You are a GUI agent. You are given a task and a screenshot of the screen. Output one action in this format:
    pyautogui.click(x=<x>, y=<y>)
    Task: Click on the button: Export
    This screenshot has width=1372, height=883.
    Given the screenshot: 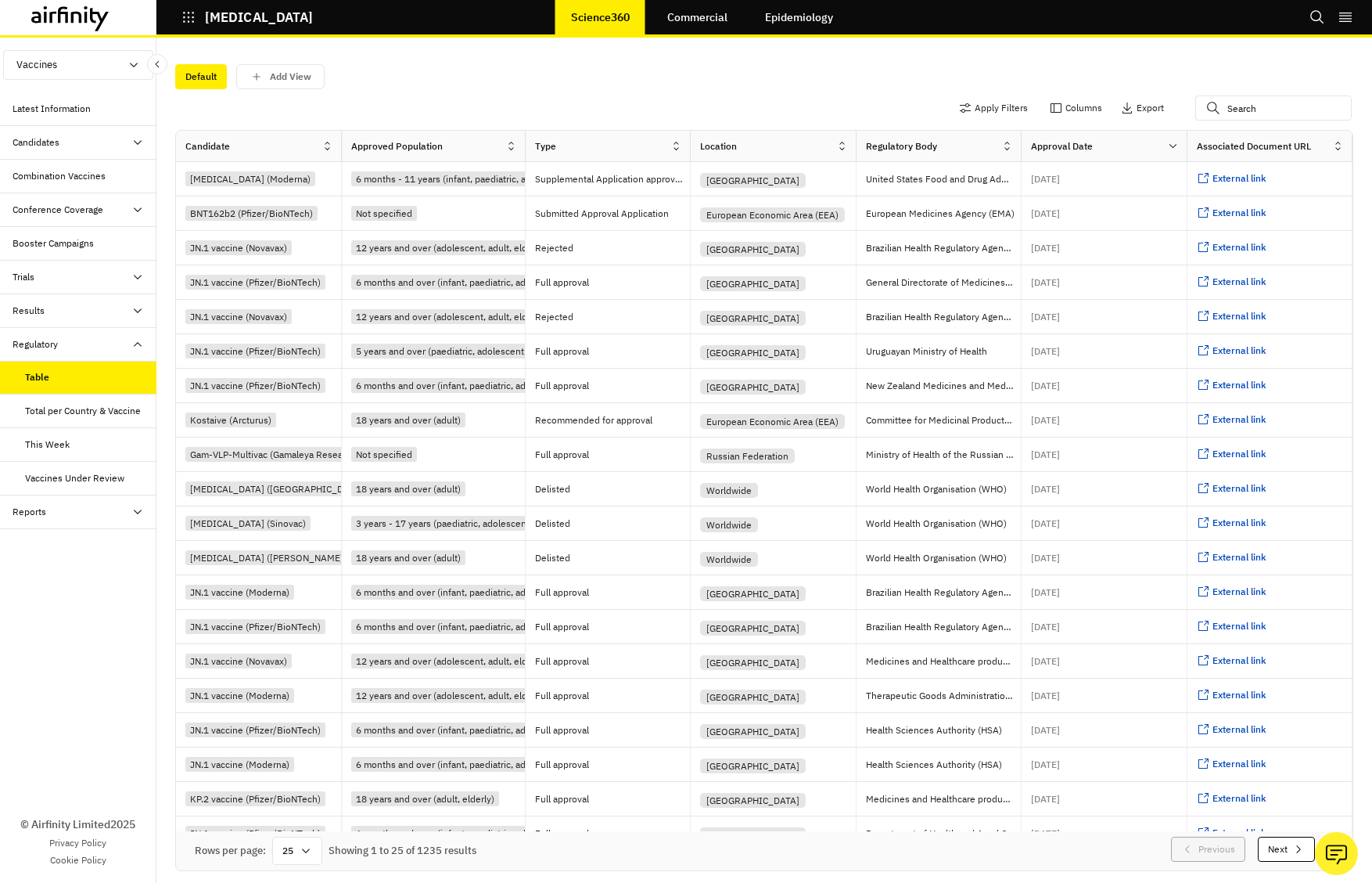 What is the action you would take?
    pyautogui.click(x=1142, y=108)
    